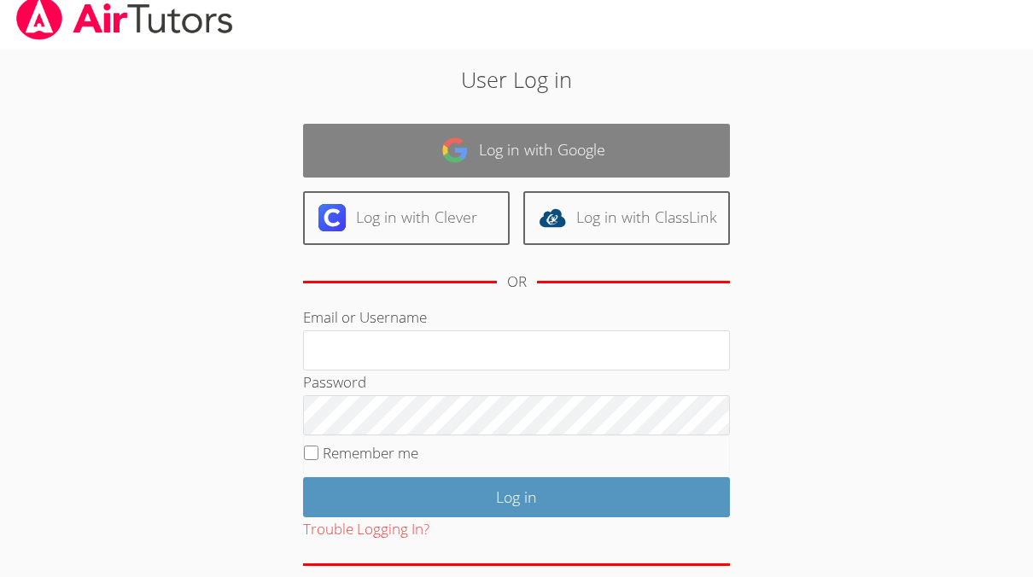 The image size is (1033, 577). I want to click on button: Trouble Logging In?, so click(366, 529).